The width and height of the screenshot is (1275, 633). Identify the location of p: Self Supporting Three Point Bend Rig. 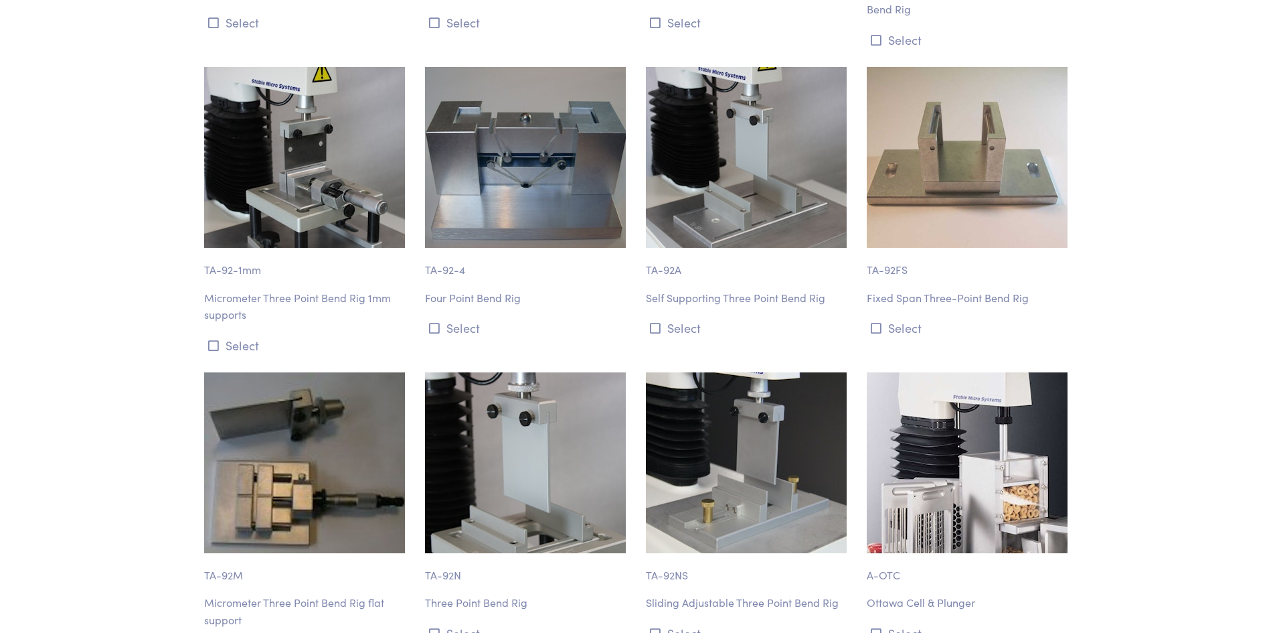
(748, 298).